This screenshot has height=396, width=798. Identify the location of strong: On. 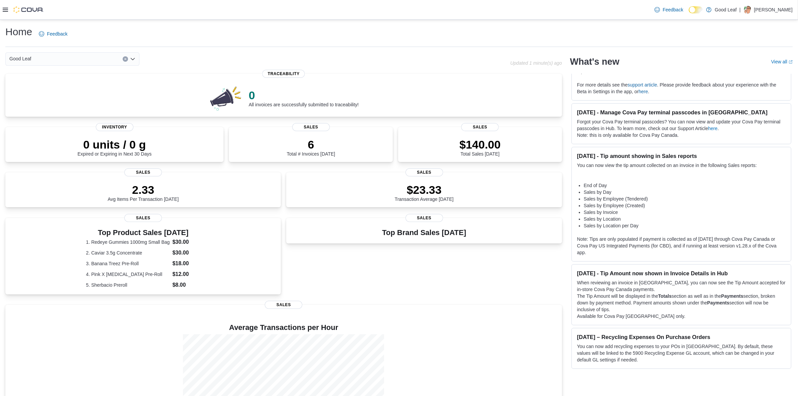
(587, 71).